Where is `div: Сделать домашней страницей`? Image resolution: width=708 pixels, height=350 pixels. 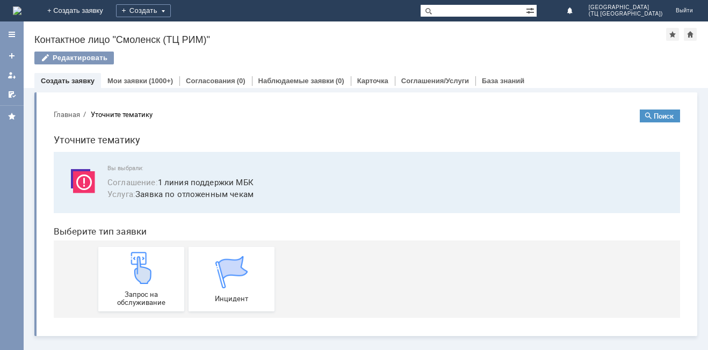
div: Сделать домашней страницей is located at coordinates (690, 34).